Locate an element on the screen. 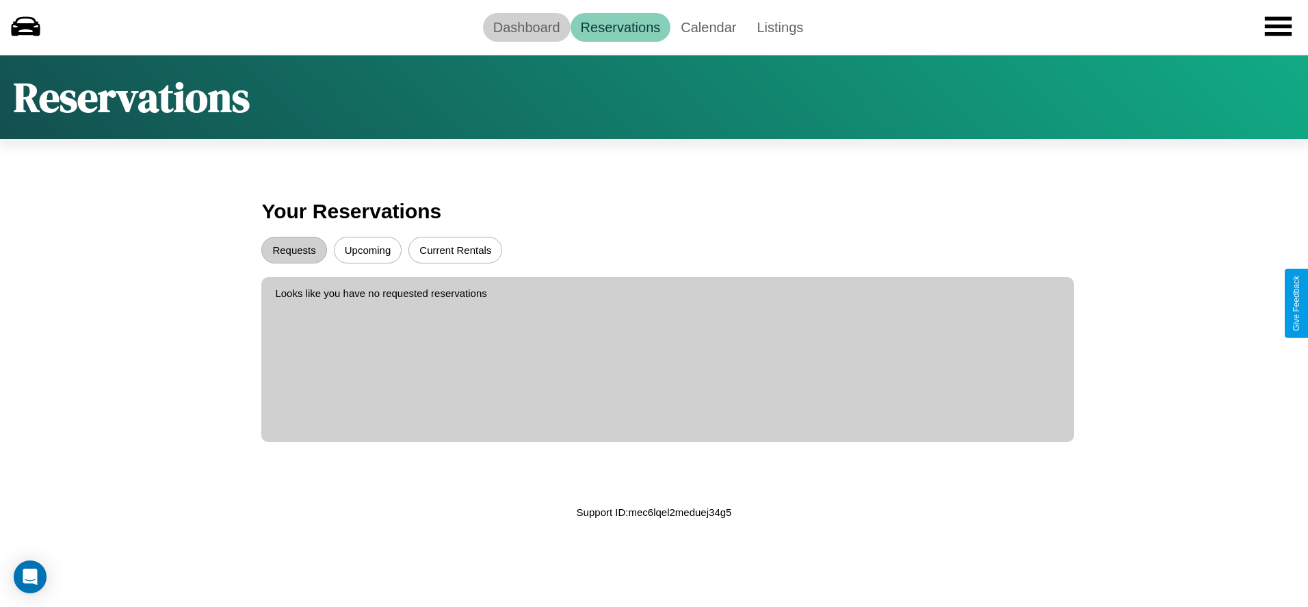 This screenshot has height=607, width=1308. p: Support ID: mec6lqel2meduej34g5 is located at coordinates (654, 512).